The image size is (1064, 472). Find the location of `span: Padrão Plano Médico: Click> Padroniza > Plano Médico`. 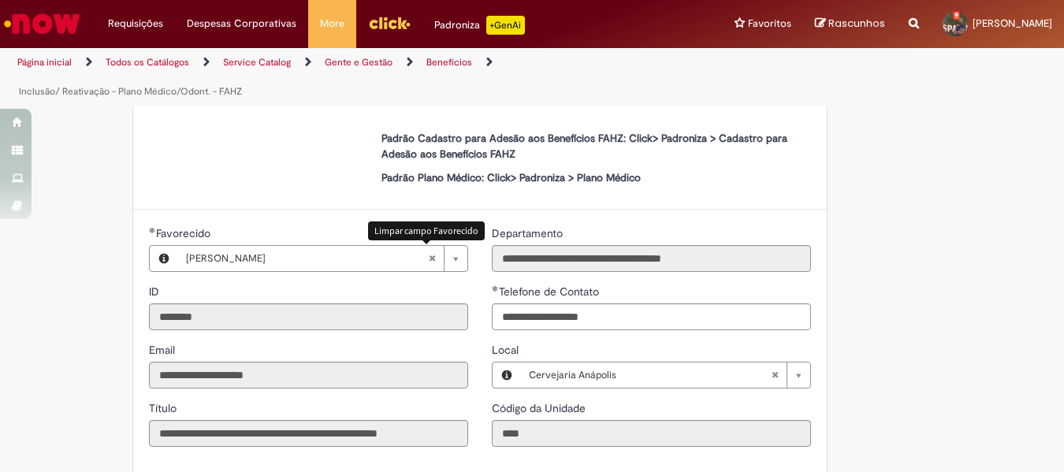

span: Padrão Plano Médico: Click> Padroniza > Plano Médico is located at coordinates (511, 177).